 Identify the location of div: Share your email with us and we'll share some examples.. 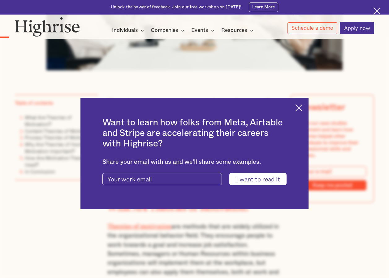
(194, 162).